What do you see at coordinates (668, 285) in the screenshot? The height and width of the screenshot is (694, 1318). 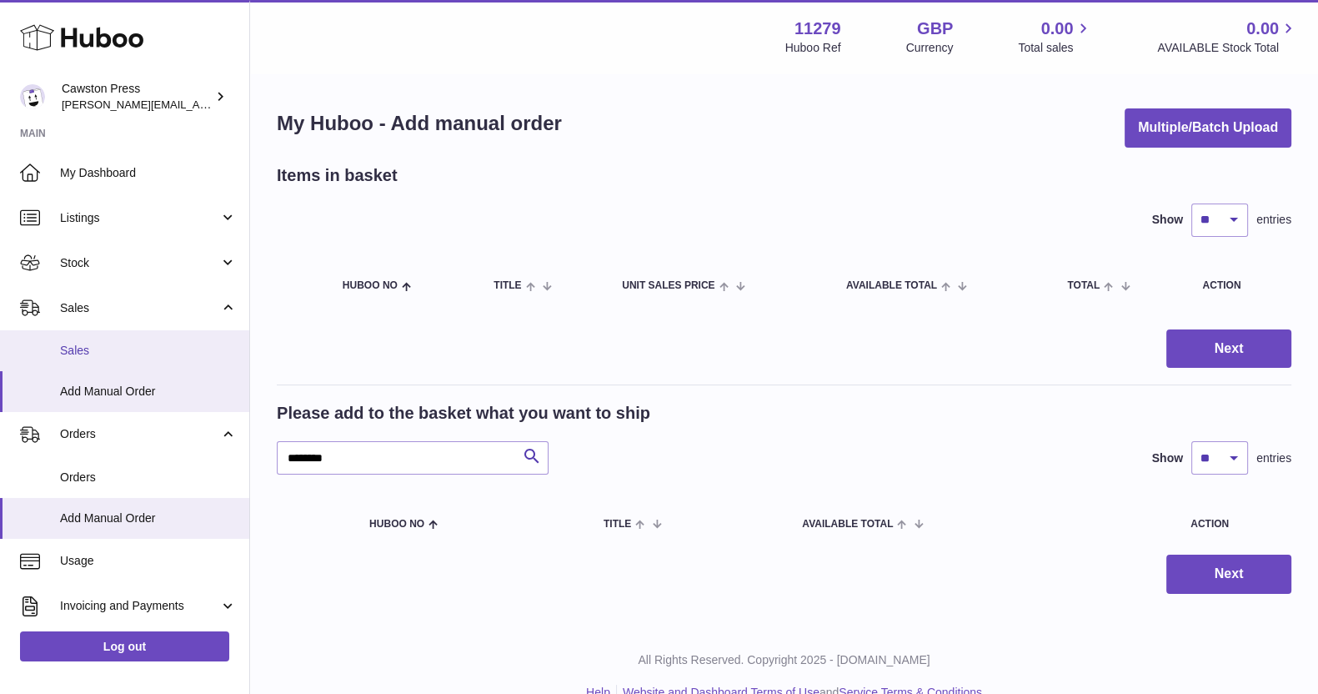 I see `span: Unit Sales Price` at bounding box center [668, 285].